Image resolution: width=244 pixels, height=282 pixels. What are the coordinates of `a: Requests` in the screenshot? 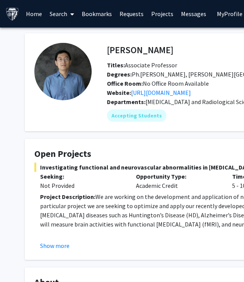 It's located at (132, 14).